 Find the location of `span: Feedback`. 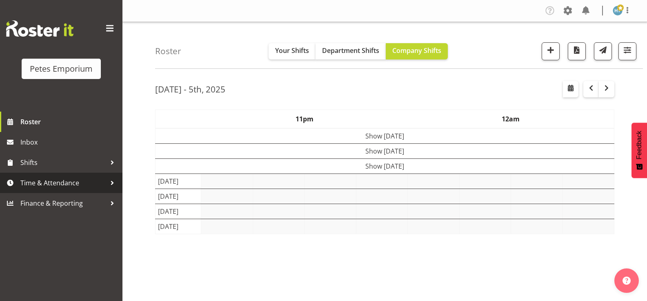

span: Feedback is located at coordinates (639, 145).